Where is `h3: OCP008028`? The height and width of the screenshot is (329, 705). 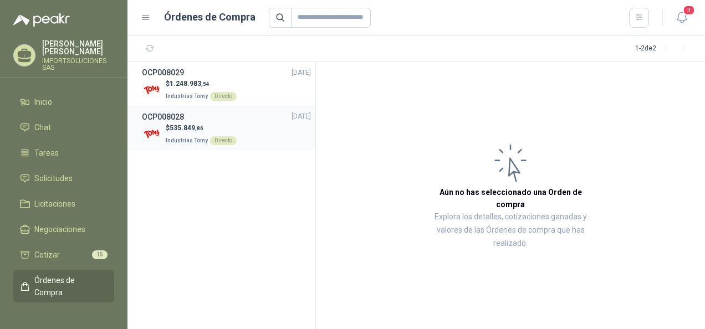 h3: OCP008028 is located at coordinates (163, 117).